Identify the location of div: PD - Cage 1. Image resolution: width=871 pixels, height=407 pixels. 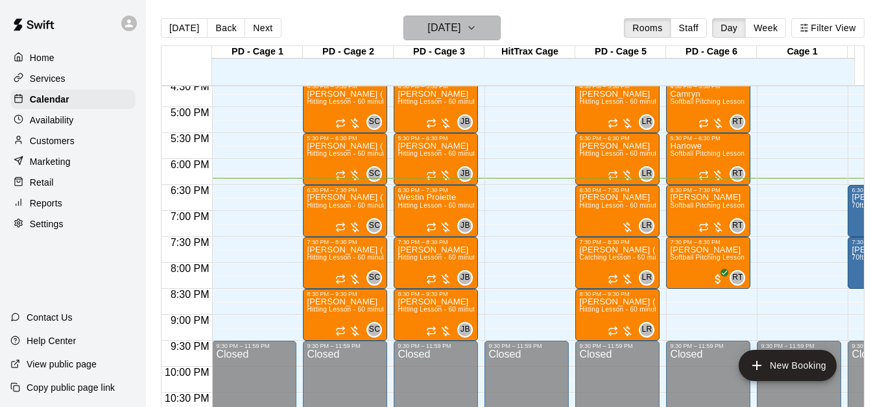
(257, 52).